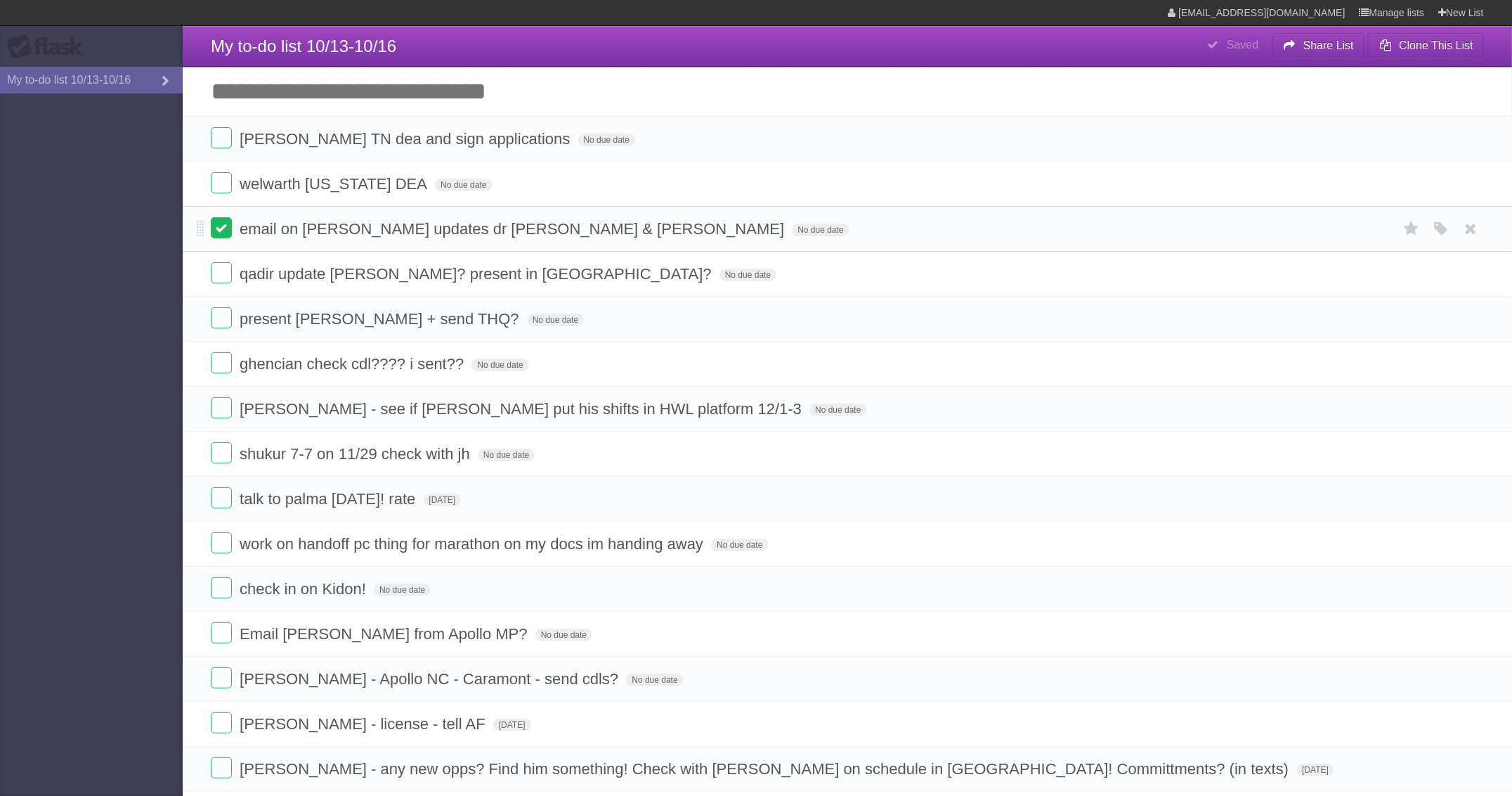 This screenshot has height=796, width=1512. I want to click on b: Clone This List, so click(1436, 45).